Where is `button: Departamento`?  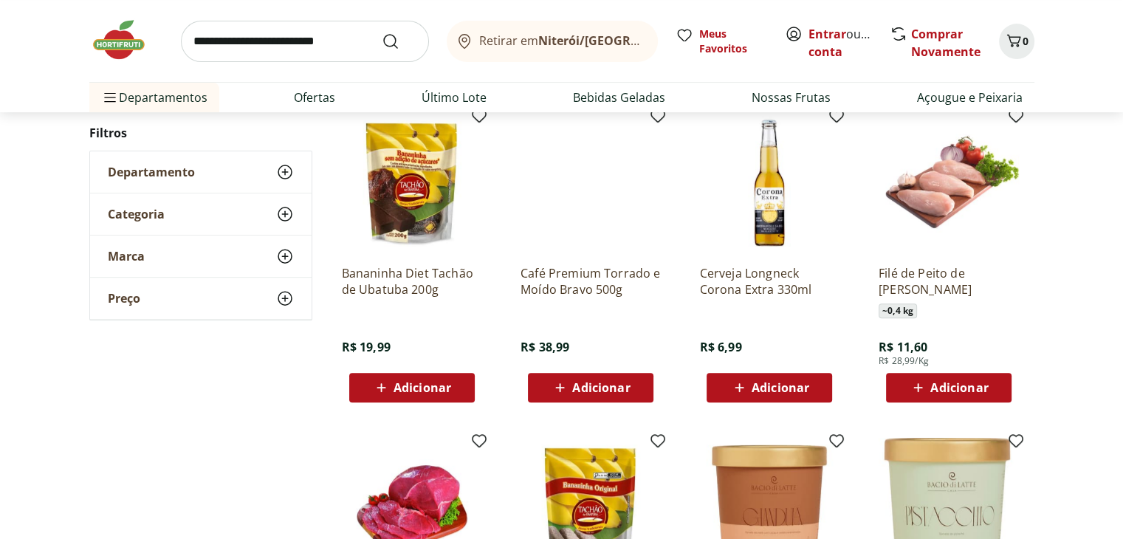 button: Departamento is located at coordinates (201, 172).